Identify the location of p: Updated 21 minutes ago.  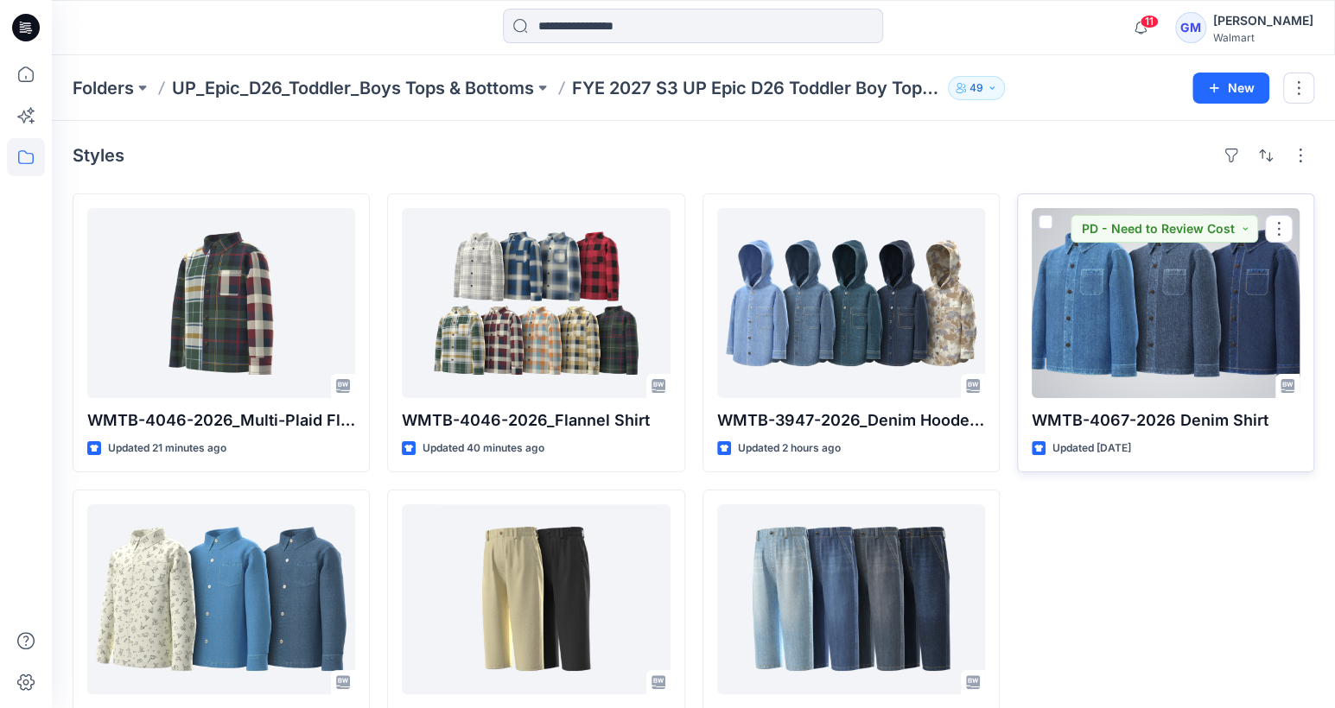
(167, 448).